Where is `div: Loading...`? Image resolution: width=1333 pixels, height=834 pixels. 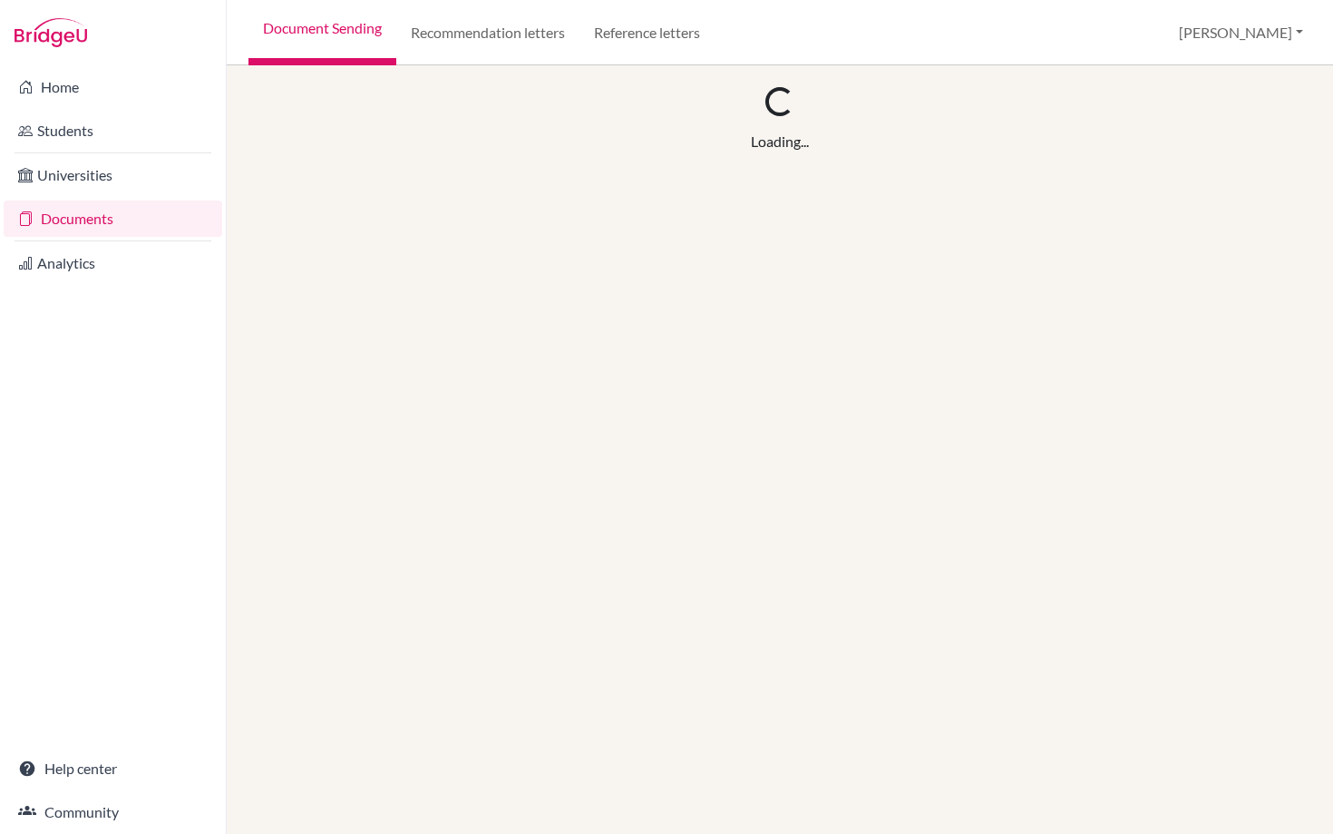 div: Loading... is located at coordinates (780, 141).